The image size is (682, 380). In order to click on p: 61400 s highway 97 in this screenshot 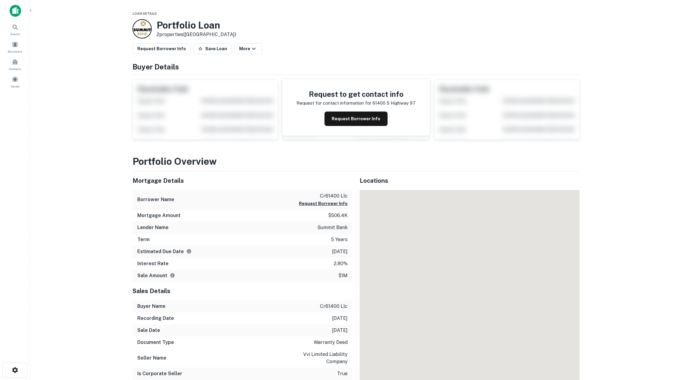, I will do `click(394, 103)`.